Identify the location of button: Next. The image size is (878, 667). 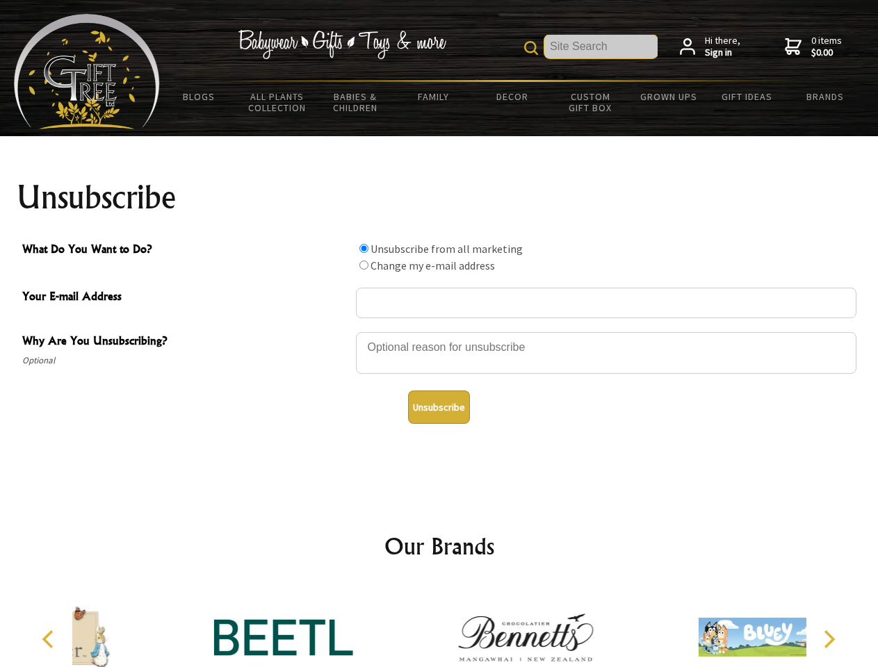
(828, 639).